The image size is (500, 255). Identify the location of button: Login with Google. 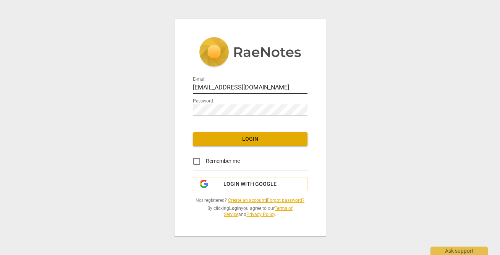
(250, 184).